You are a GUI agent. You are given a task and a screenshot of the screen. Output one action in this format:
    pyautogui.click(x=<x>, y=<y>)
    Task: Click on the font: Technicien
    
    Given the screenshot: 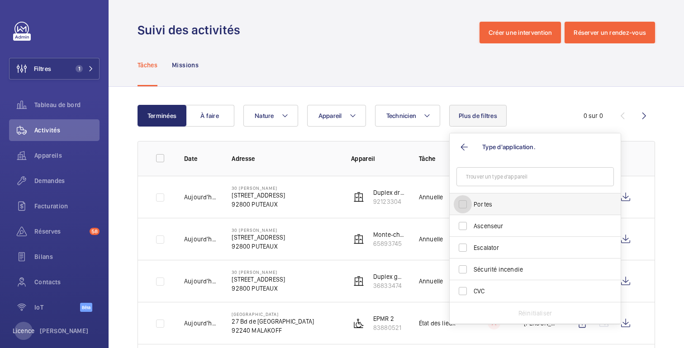 What is the action you would take?
    pyautogui.click(x=401, y=116)
    